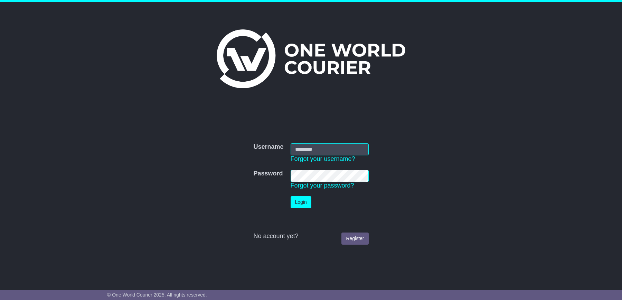  Describe the element at coordinates (268, 173) in the screenshot. I see `label: Password` at that location.